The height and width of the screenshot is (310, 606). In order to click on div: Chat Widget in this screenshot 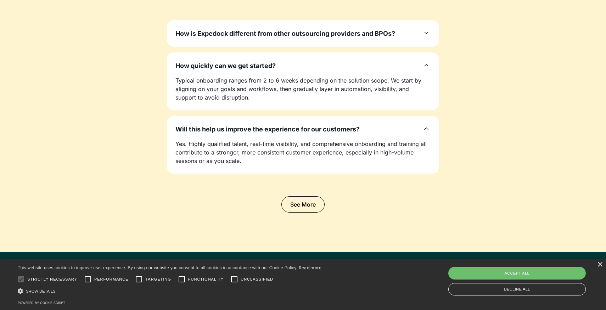, I will do `click(545, 272)`.